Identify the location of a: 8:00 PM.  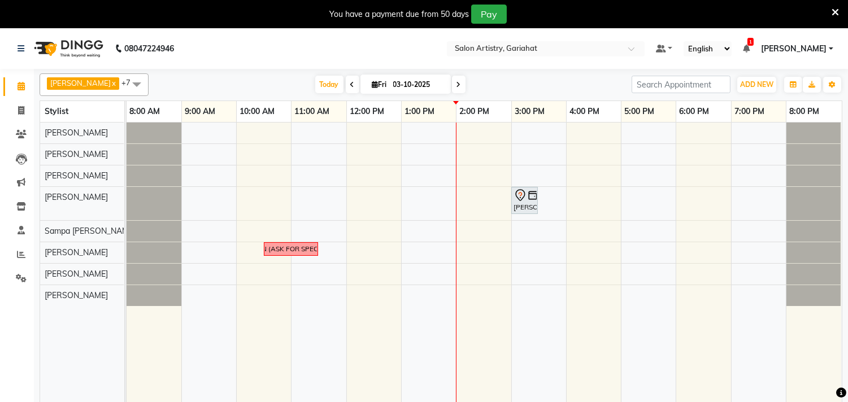
(804, 111).